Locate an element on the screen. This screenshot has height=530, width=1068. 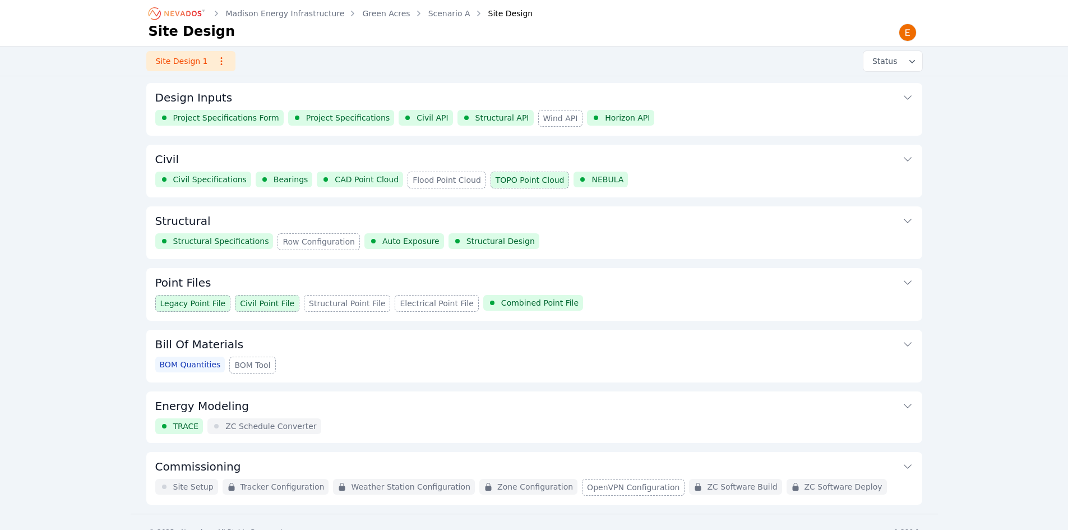
span: Weather Station Configuration is located at coordinates (410, 486).